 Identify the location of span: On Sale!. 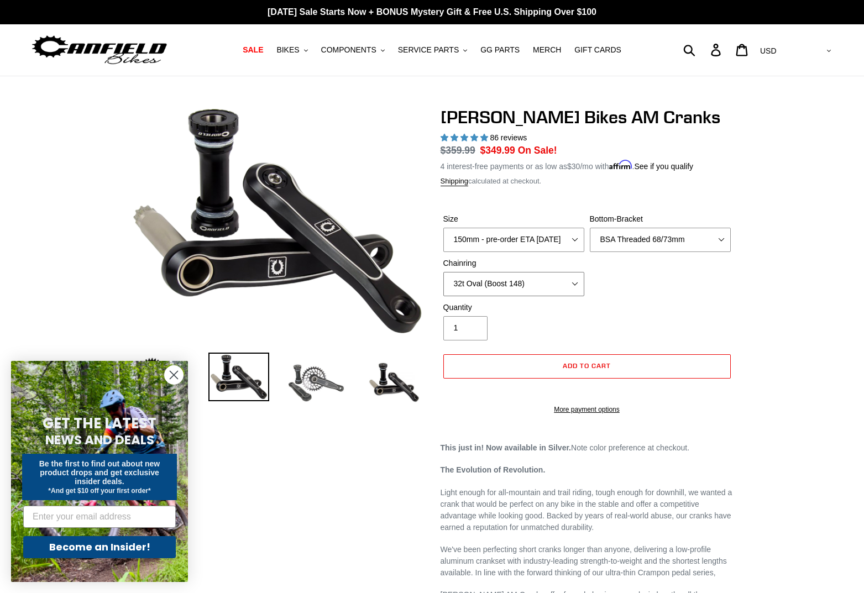
(537, 150).